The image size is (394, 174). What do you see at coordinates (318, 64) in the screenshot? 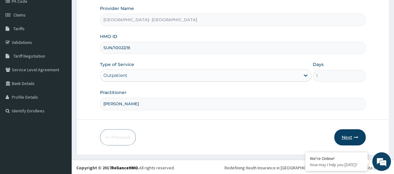
I see `label: Days` at bounding box center [318, 64].